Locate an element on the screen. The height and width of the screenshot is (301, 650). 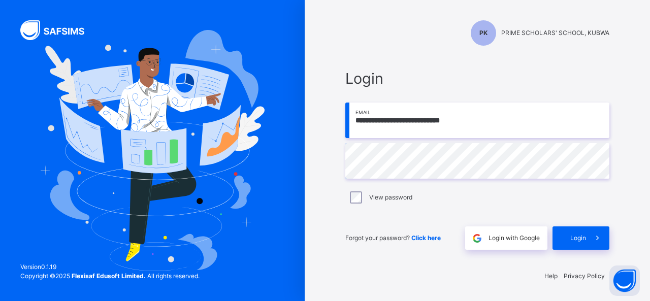
img: SAFSIMS Logo is located at coordinates (58, 30).